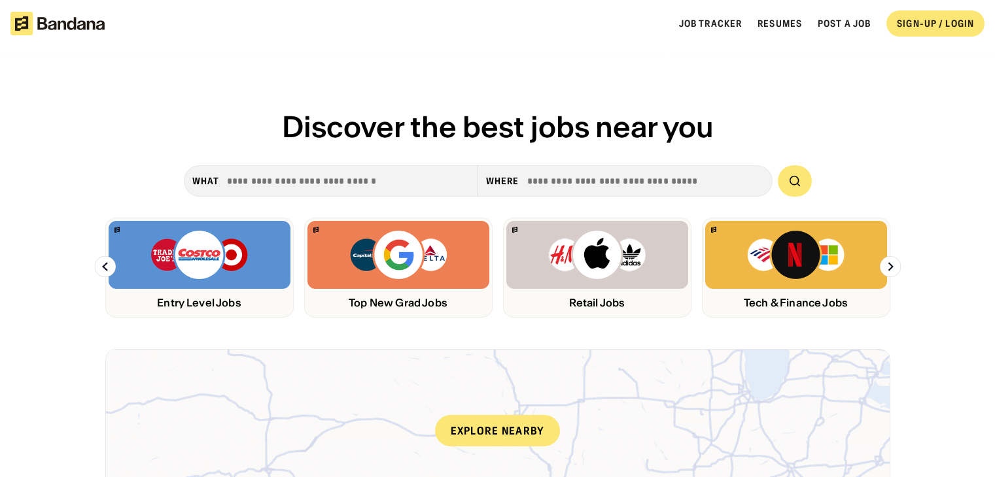 The image size is (995, 477). Describe the element at coordinates (199, 303) in the screenshot. I see `div: Entry Level Jobs` at that location.